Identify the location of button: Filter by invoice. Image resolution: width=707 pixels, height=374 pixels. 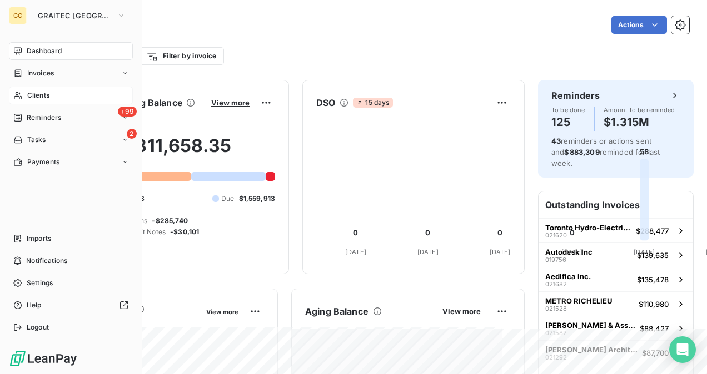
(181, 56).